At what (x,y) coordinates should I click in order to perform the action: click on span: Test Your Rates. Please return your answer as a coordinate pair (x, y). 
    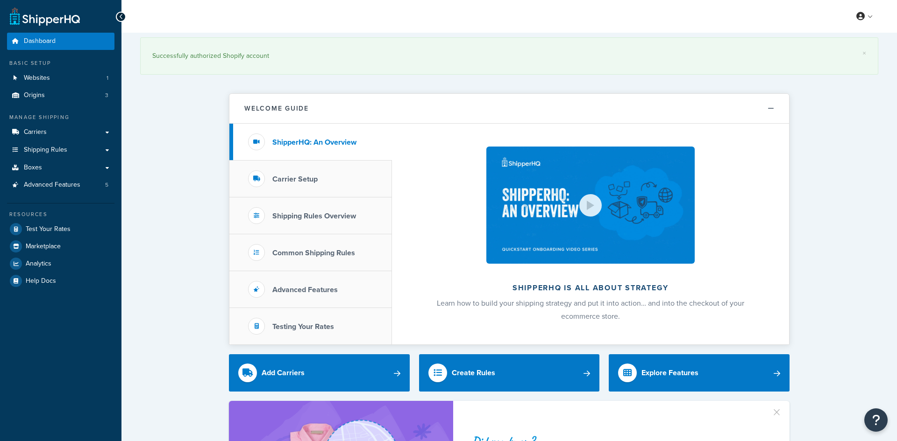
    Looking at the image, I should click on (48, 229).